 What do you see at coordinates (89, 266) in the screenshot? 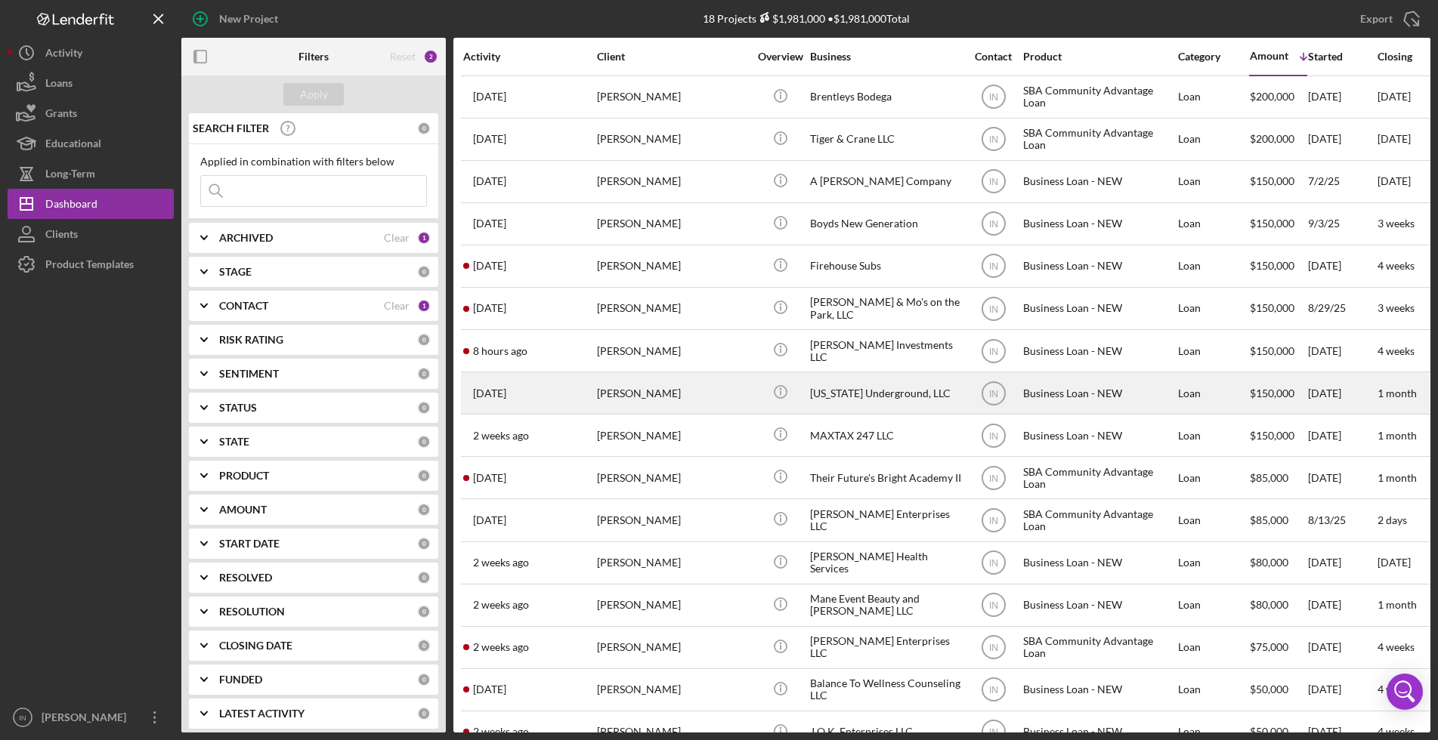
I see `div: Product Templates` at bounding box center [89, 266].